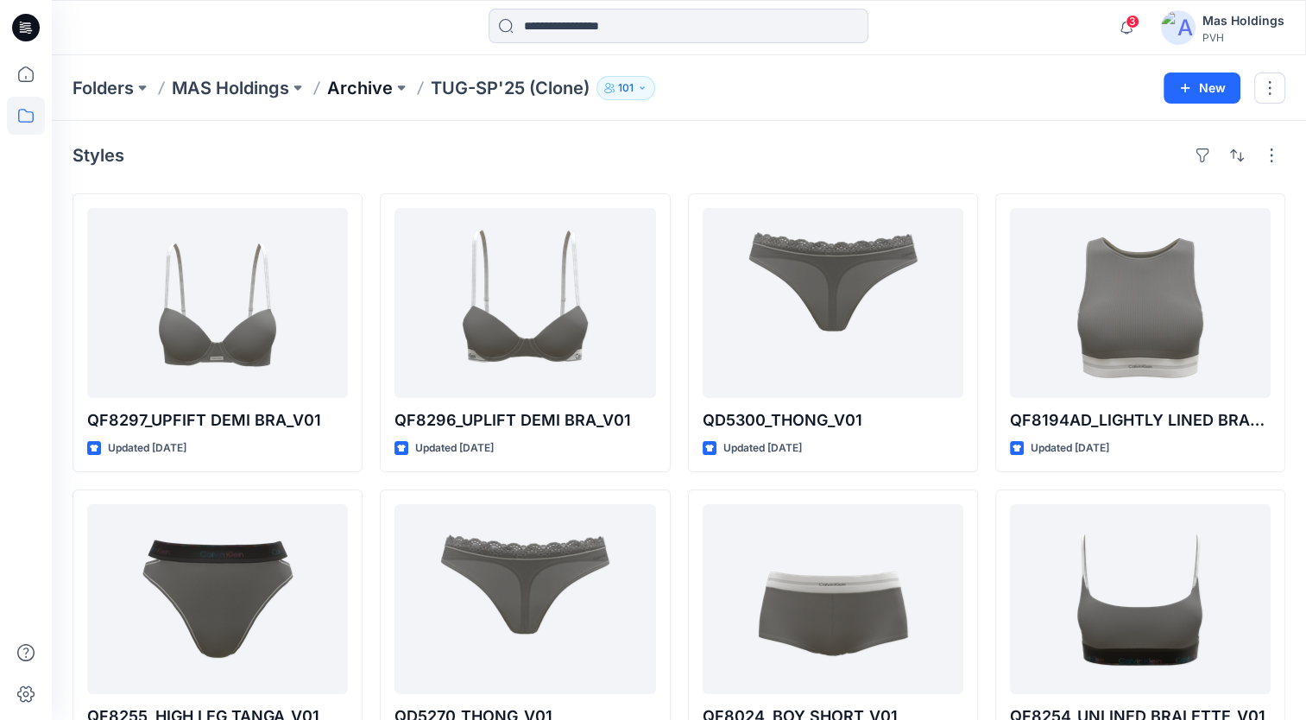  I want to click on a: QF8254_UNLINED BRALETTE_V01, so click(1140, 599).